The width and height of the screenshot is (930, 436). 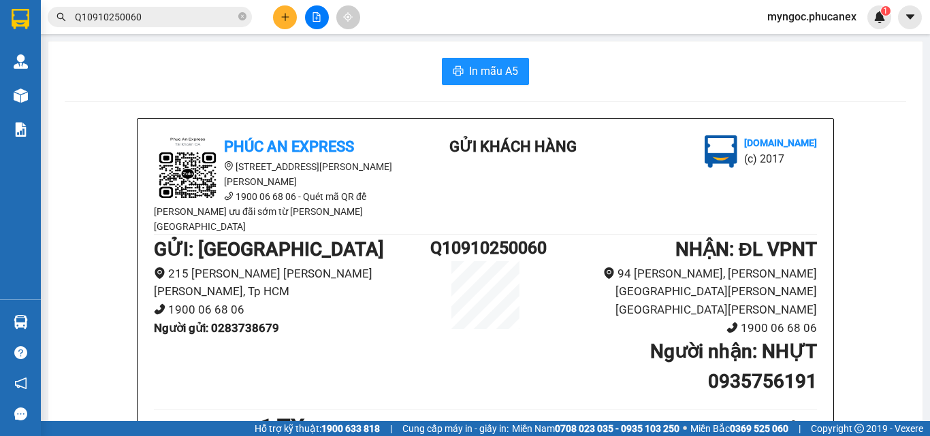 What do you see at coordinates (886, 11) in the screenshot?
I see `sup: 1` at bounding box center [886, 11].